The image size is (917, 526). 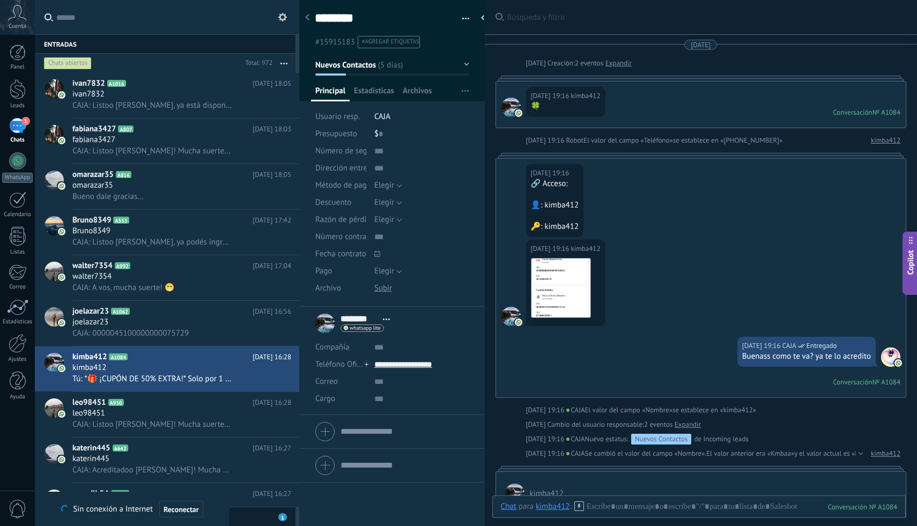 I want to click on span: A816, so click(x=123, y=174).